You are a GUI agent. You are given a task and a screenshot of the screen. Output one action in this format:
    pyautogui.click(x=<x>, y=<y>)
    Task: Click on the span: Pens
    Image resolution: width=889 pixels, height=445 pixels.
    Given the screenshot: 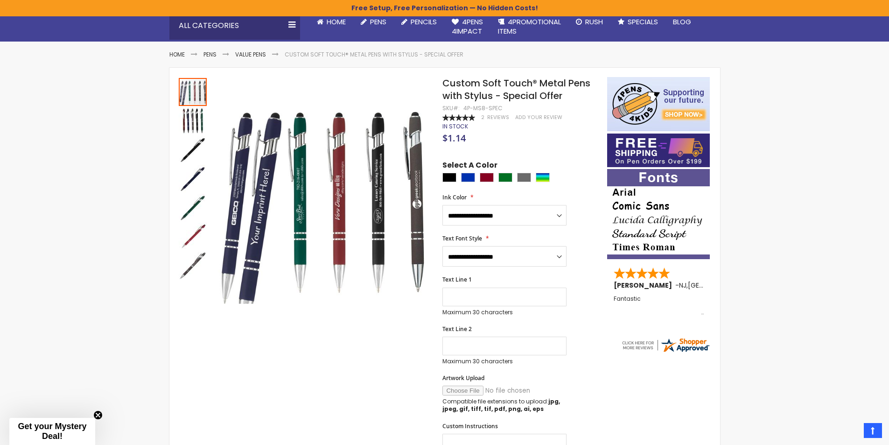 What is the action you would take?
    pyautogui.click(x=378, y=21)
    